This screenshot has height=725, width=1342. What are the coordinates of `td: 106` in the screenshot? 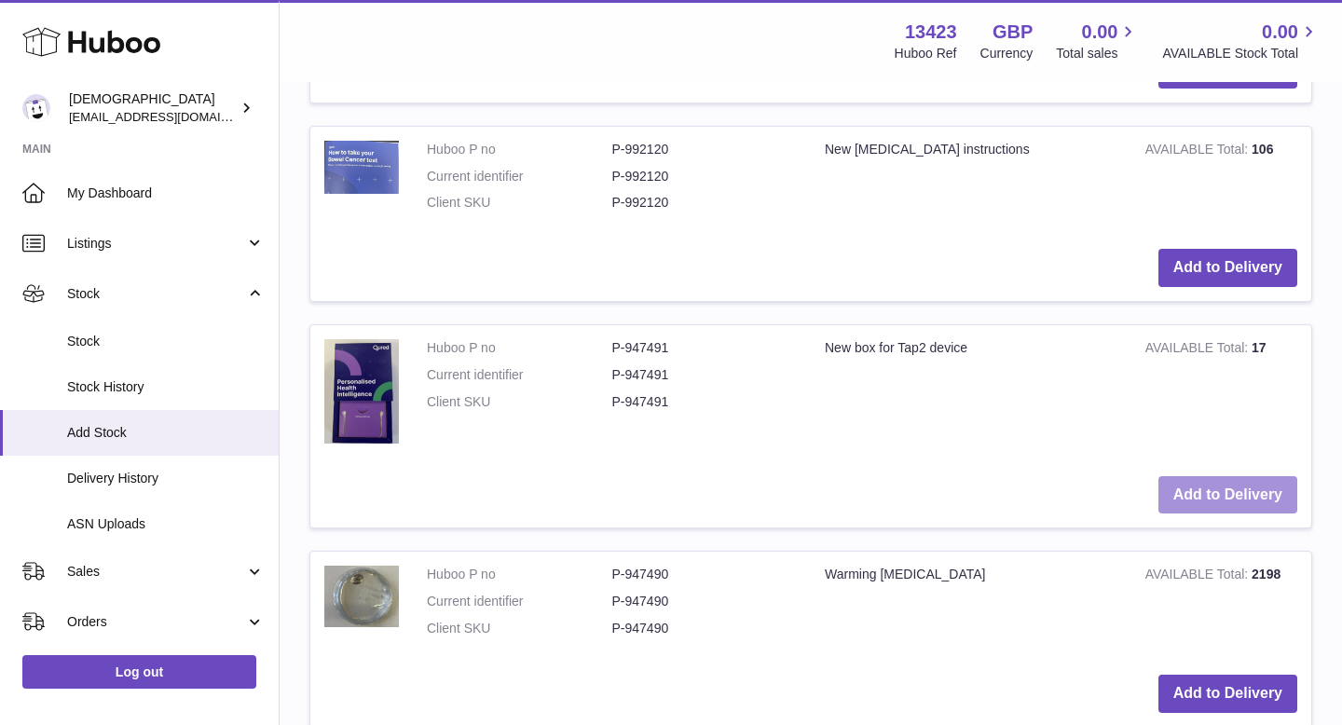 It's located at (1221, 181).